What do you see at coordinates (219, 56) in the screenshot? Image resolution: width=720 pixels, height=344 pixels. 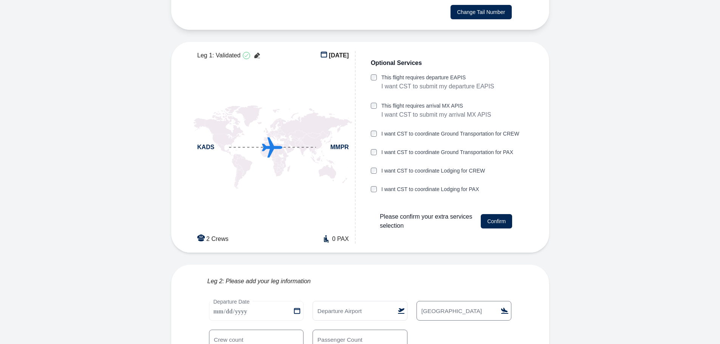 I see `span: Leg 1: Validated` at bounding box center [219, 56].